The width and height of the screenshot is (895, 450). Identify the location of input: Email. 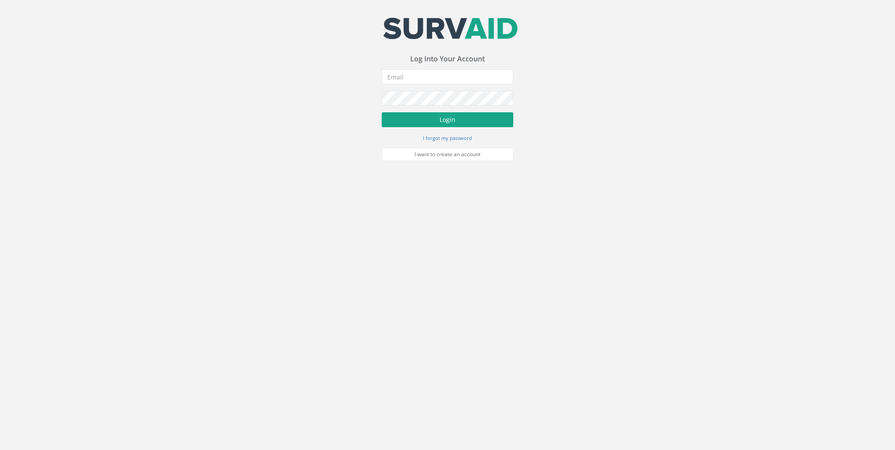
(447, 77).